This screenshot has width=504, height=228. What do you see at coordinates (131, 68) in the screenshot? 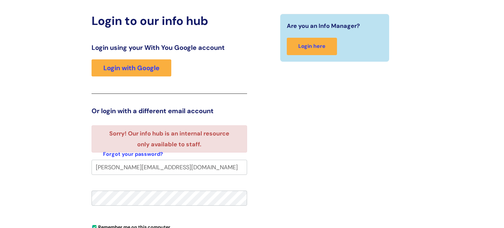
I see `a: Login with Google` at bounding box center [131, 68].